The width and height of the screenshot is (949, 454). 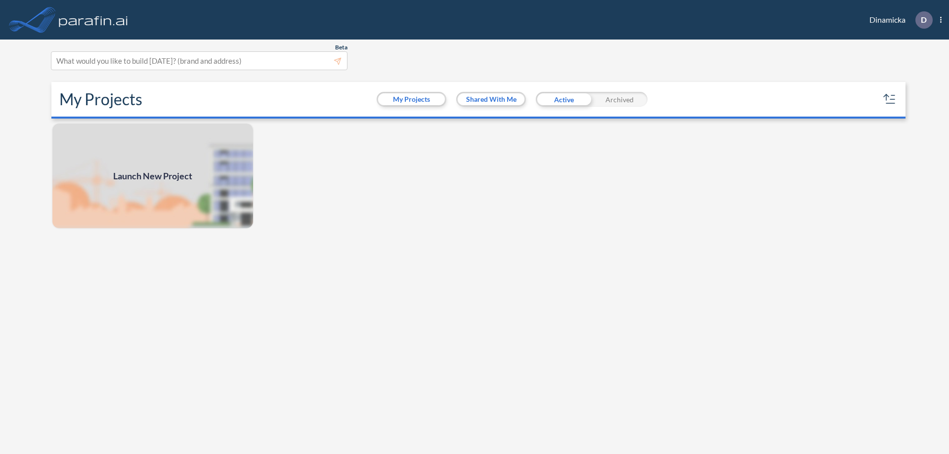 What do you see at coordinates (890, 99) in the screenshot?
I see `button: sort` at bounding box center [890, 99].